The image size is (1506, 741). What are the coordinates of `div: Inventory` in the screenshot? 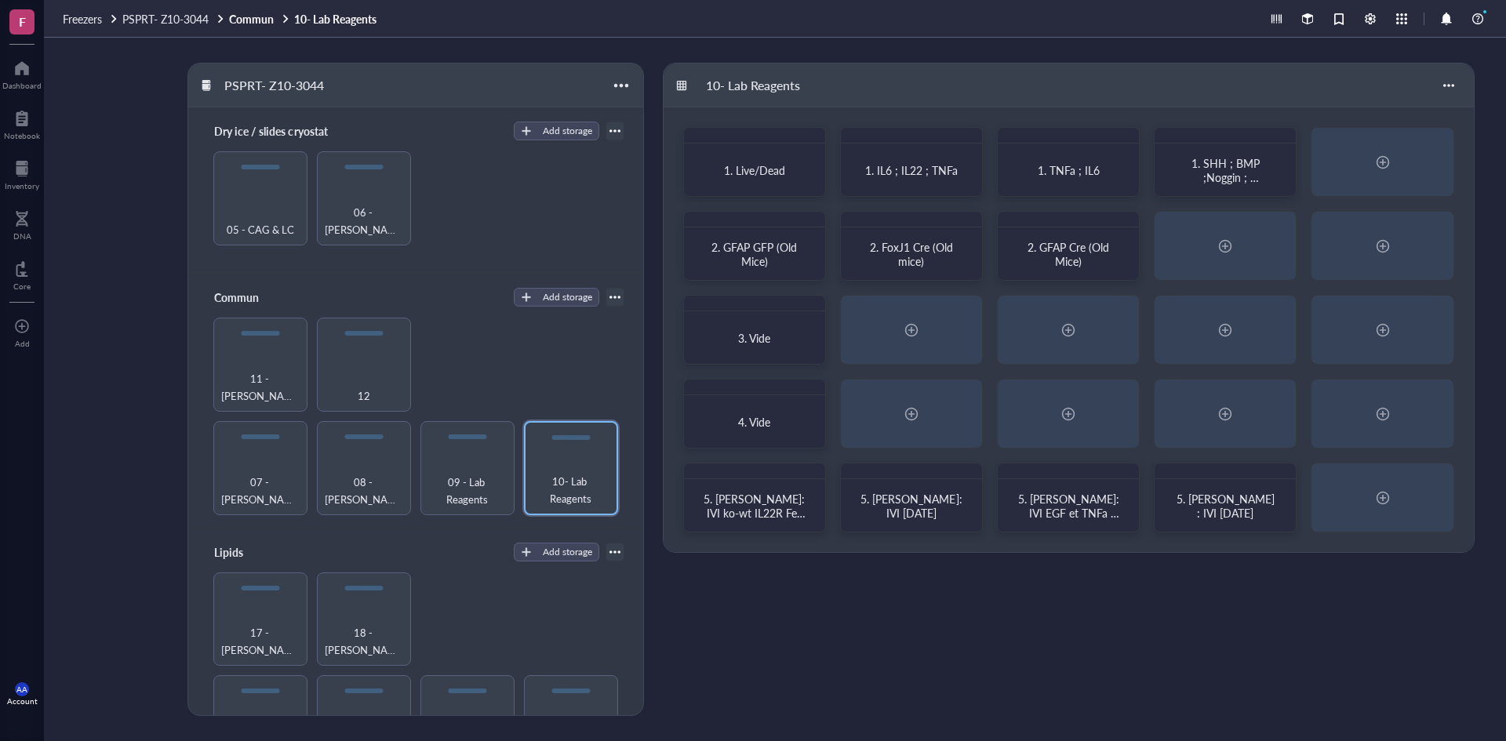 It's located at (22, 186).